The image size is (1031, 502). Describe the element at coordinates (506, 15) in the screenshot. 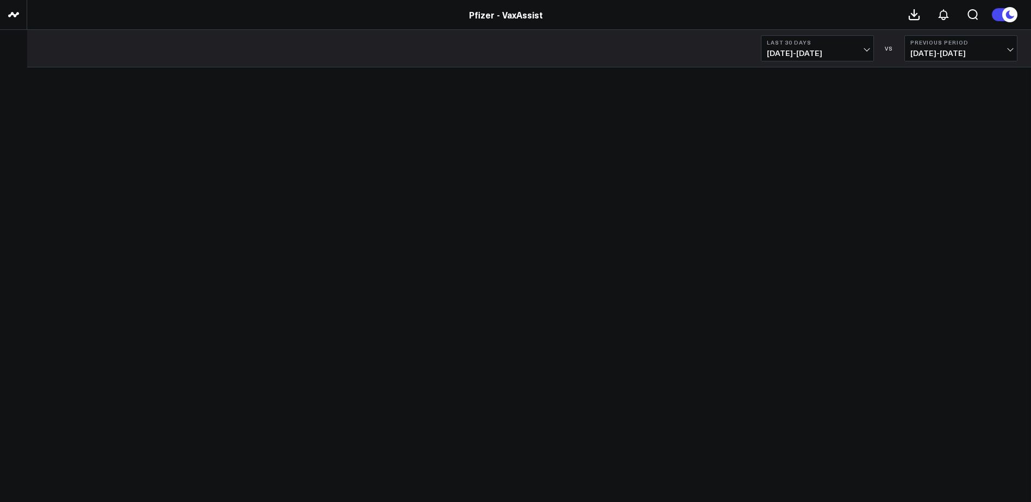

I see `a: Pfizer - VaxAssist` at that location.